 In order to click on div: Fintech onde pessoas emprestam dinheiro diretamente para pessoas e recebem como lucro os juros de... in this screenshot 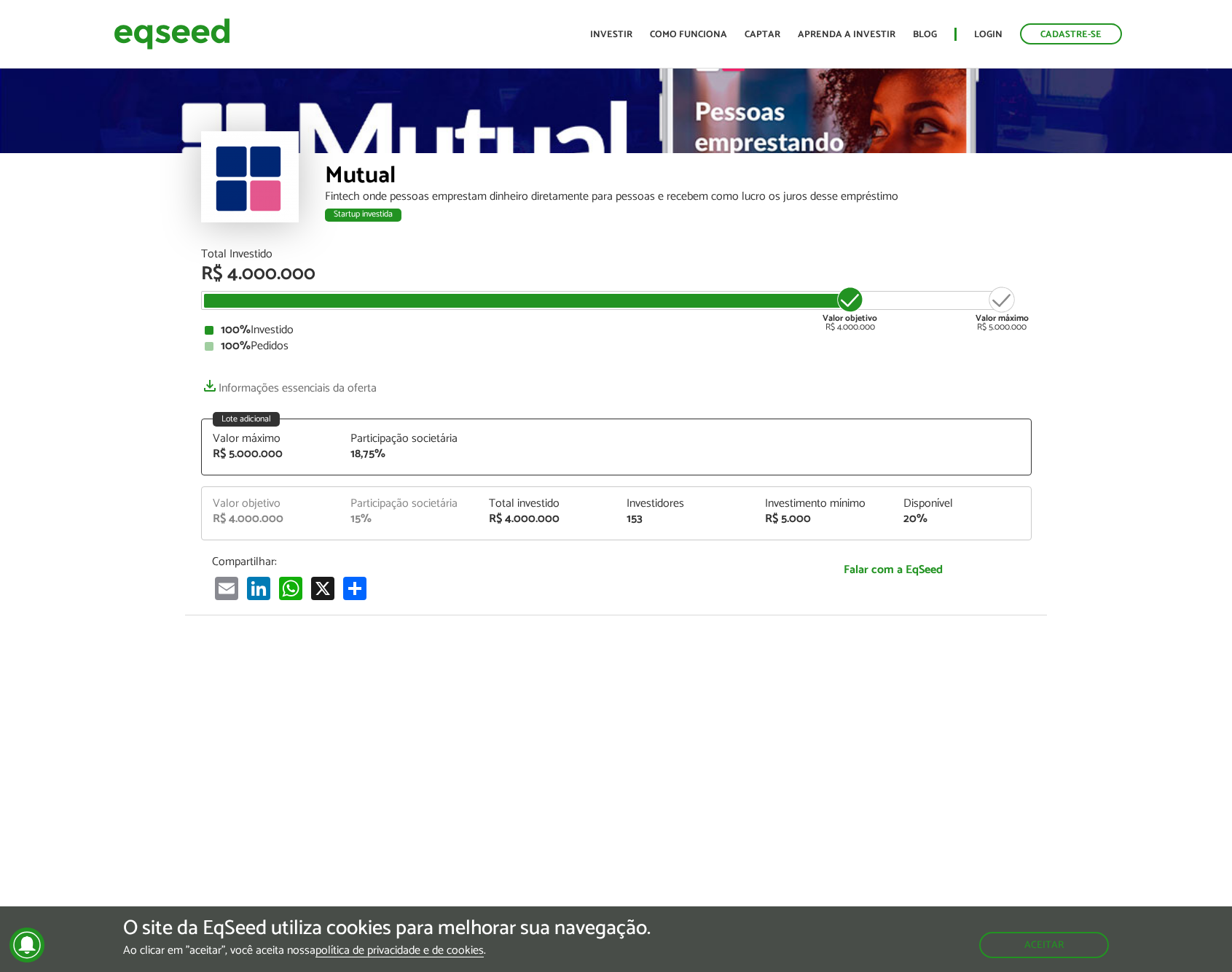, I will do `click(679, 197)`.